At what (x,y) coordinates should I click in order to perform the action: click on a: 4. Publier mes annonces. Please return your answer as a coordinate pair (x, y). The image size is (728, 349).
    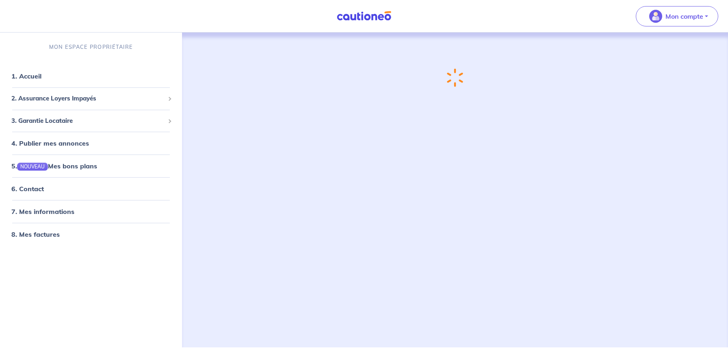
    Looking at the image, I should click on (50, 143).